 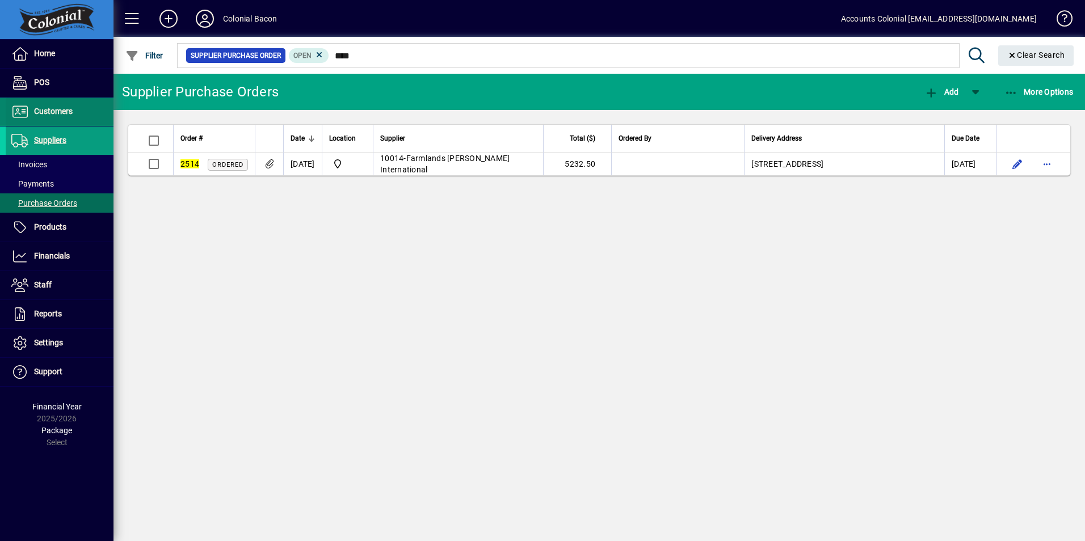 I want to click on span: Location, so click(x=342, y=138).